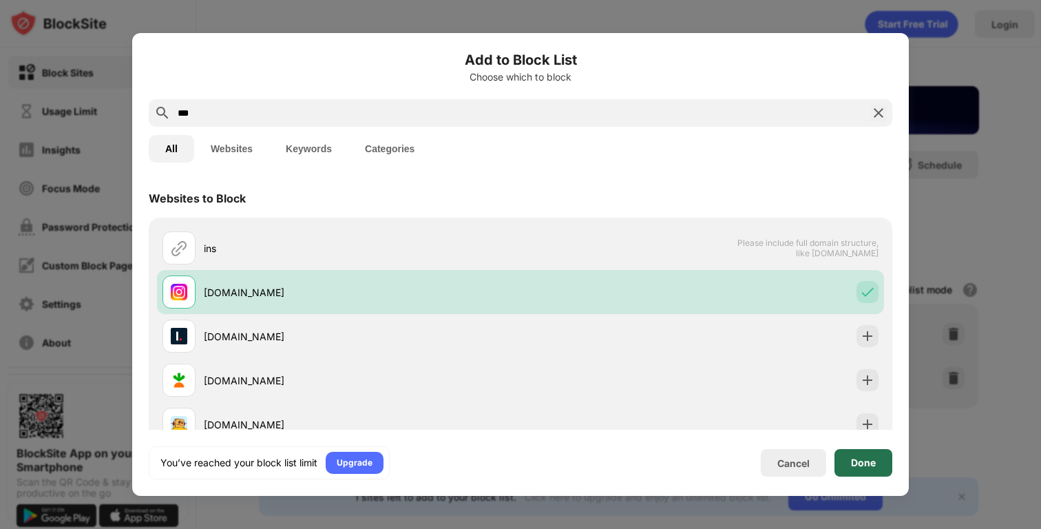 The image size is (1041, 529). Describe the element at coordinates (309, 149) in the screenshot. I see `button: Keywords` at that location.